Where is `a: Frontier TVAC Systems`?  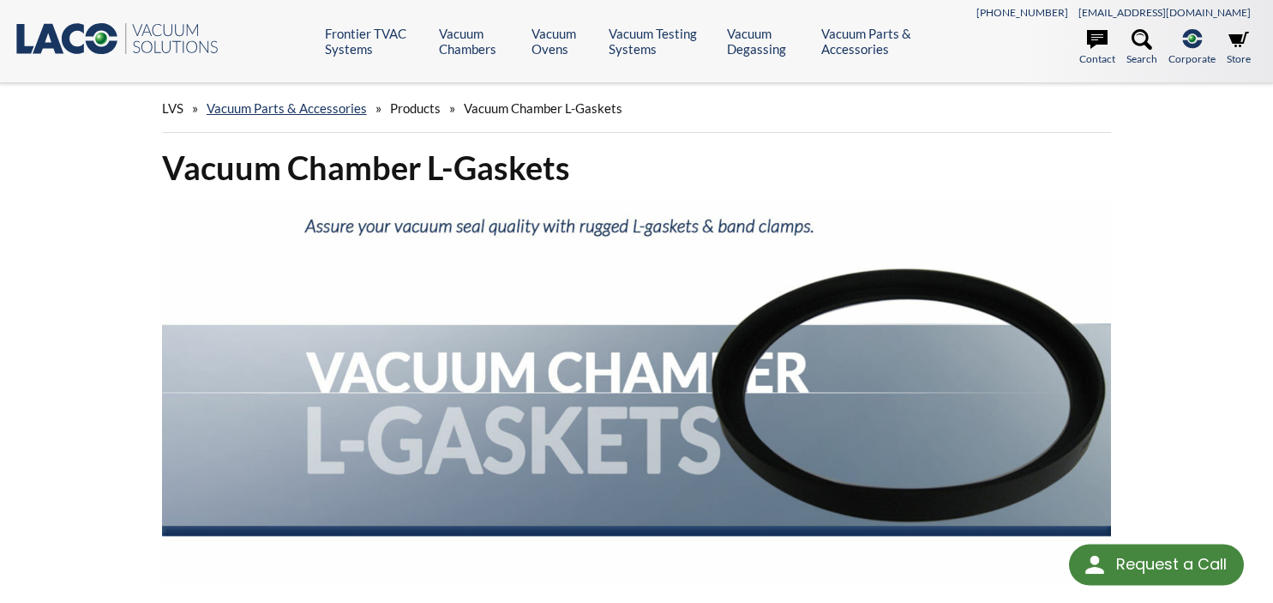
a: Frontier TVAC Systems is located at coordinates (376, 41).